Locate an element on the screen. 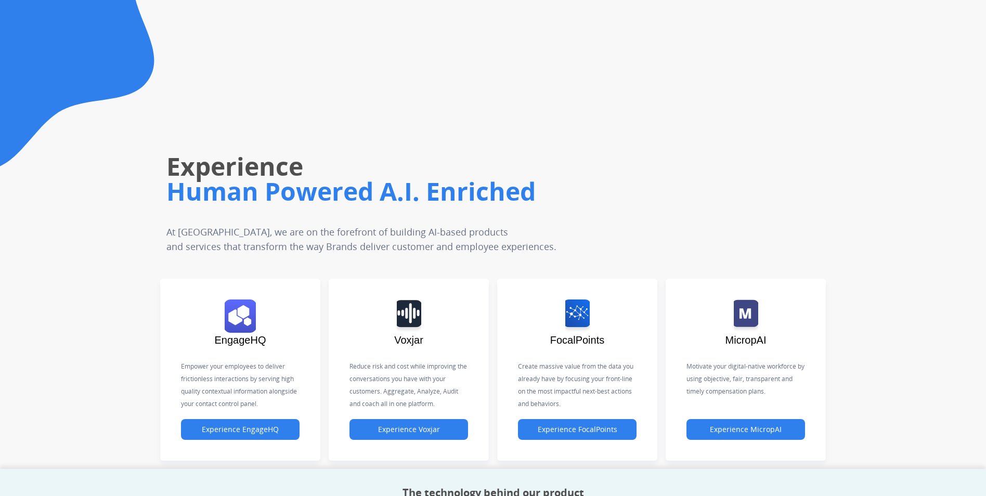  button: Experience FocalPoints is located at coordinates (577, 429).